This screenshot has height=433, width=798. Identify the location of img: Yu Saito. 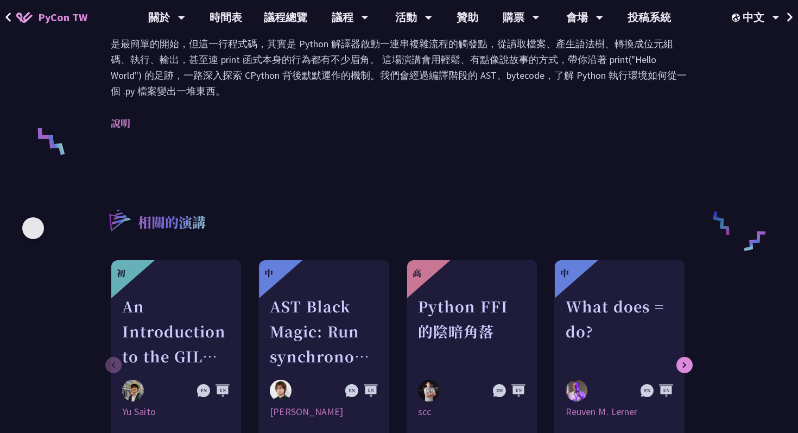
(133, 390).